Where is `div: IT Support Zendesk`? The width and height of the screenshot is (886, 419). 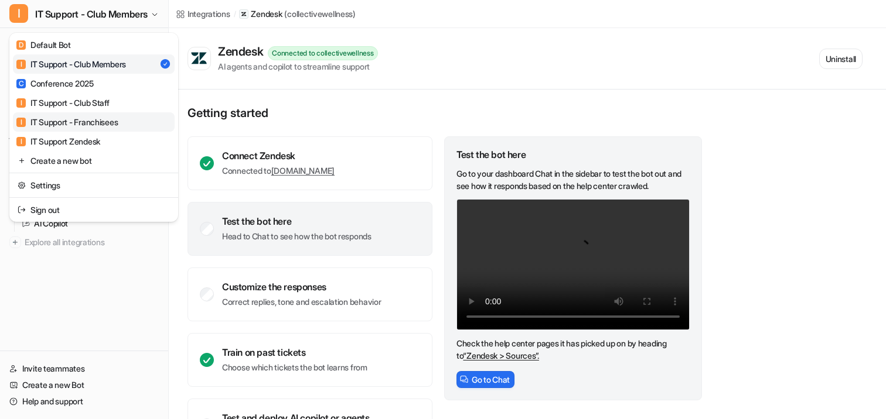 div: IT Support Zendesk is located at coordinates (58, 141).